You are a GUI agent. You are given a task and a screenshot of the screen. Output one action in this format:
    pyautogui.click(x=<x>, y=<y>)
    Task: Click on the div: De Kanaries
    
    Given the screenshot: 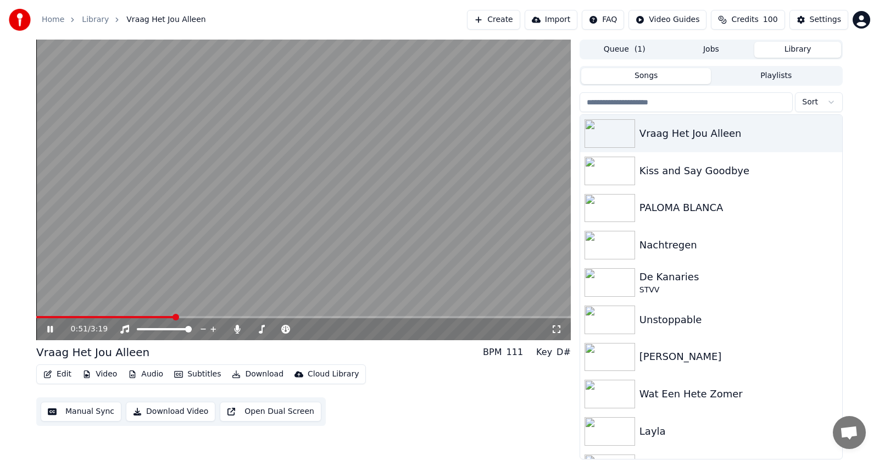 What is the action you would take?
    pyautogui.click(x=738, y=277)
    